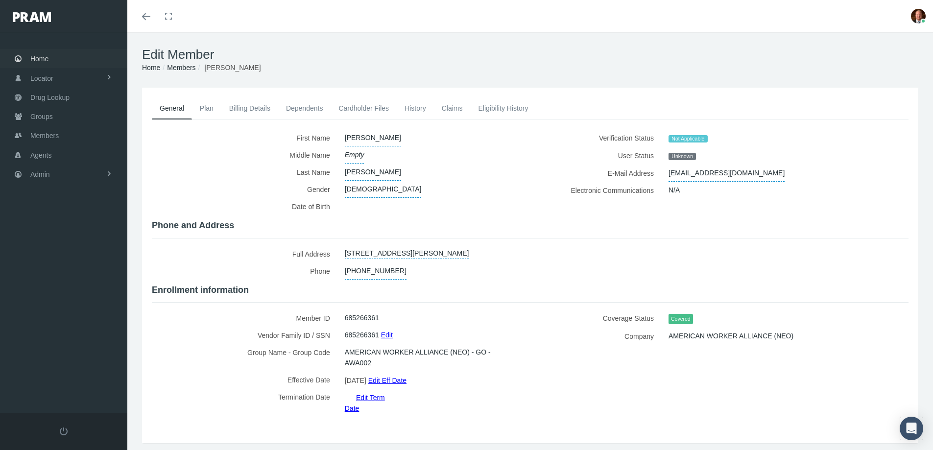  I want to click on label: E-Mail Address, so click(599, 173).